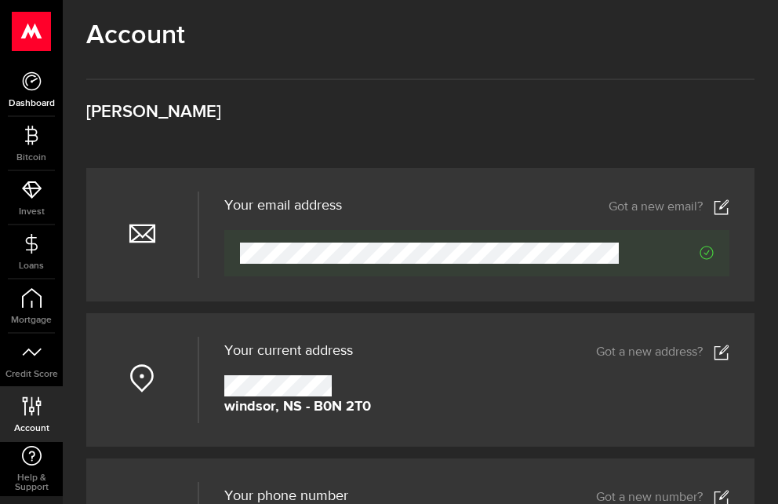  What do you see at coordinates (297, 406) in the screenshot?
I see `strong: windsor, NS - B0N 2T0` at bounding box center [297, 406].